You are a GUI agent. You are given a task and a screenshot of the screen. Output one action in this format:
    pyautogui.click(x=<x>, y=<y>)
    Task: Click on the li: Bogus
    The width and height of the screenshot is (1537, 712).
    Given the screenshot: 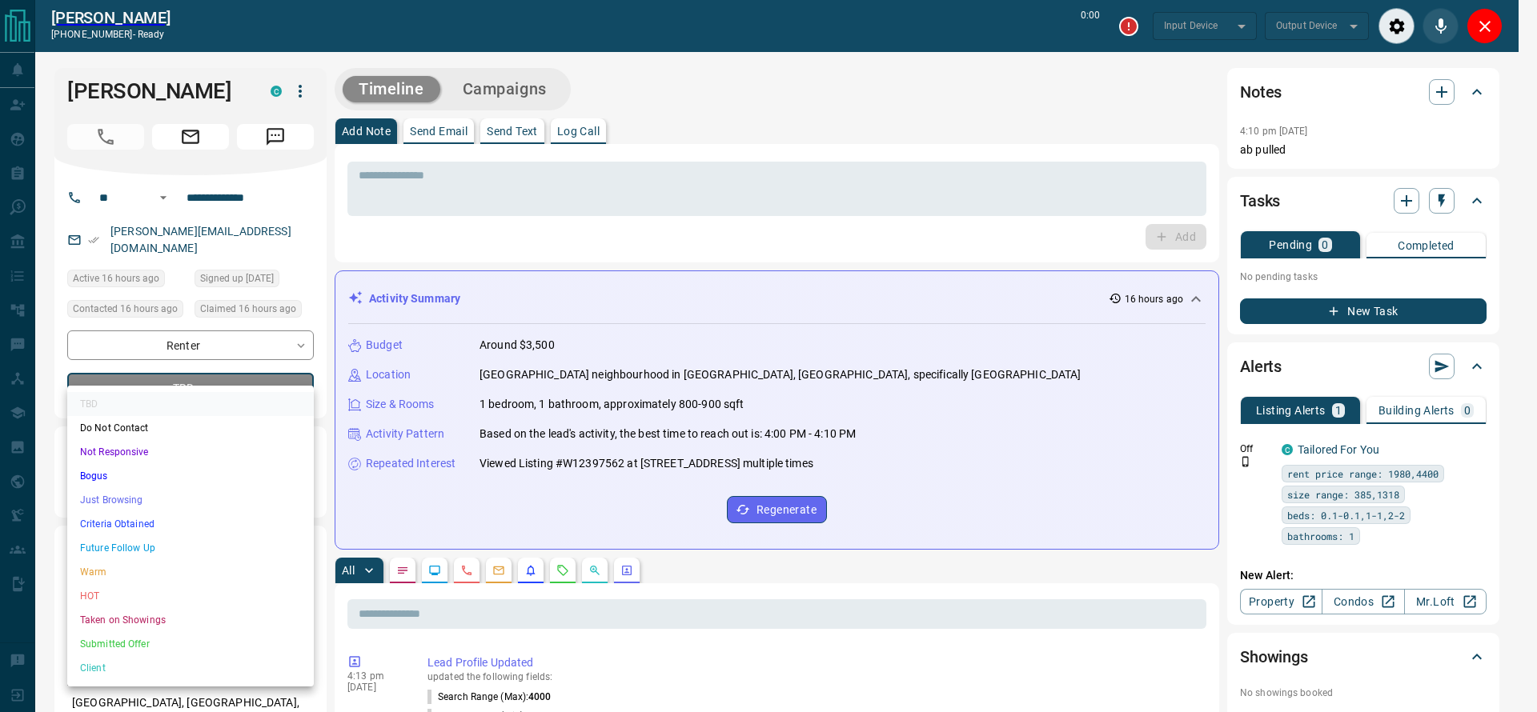 What is the action you would take?
    pyautogui.click(x=190, y=476)
    